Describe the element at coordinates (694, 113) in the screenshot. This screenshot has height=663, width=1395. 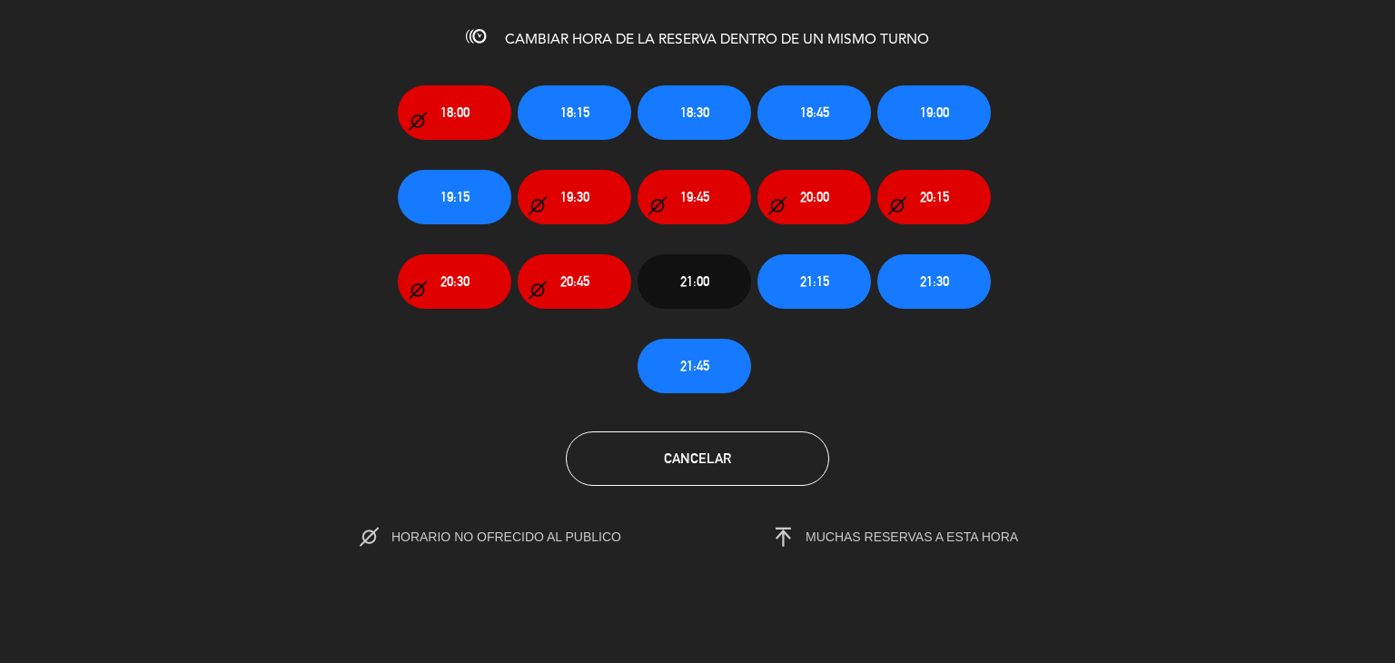
I see `button: 18:30` at that location.